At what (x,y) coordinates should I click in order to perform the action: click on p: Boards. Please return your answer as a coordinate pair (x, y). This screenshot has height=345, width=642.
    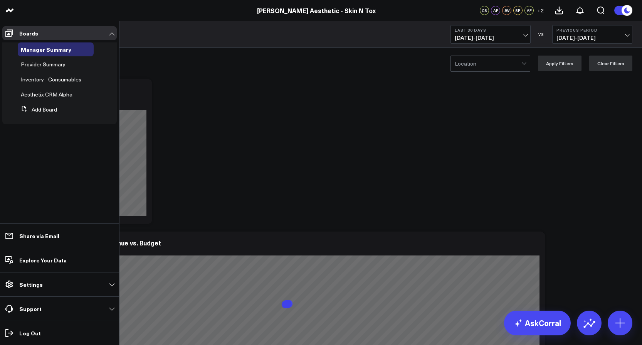
    Looking at the image, I should click on (29, 33).